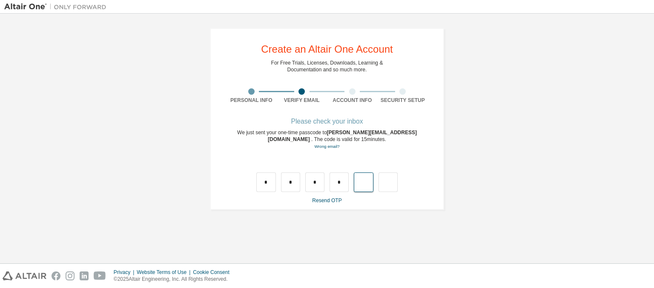  What do you see at coordinates (327, 122) in the screenshot?
I see `div: Please check your inbox` at bounding box center [327, 122].